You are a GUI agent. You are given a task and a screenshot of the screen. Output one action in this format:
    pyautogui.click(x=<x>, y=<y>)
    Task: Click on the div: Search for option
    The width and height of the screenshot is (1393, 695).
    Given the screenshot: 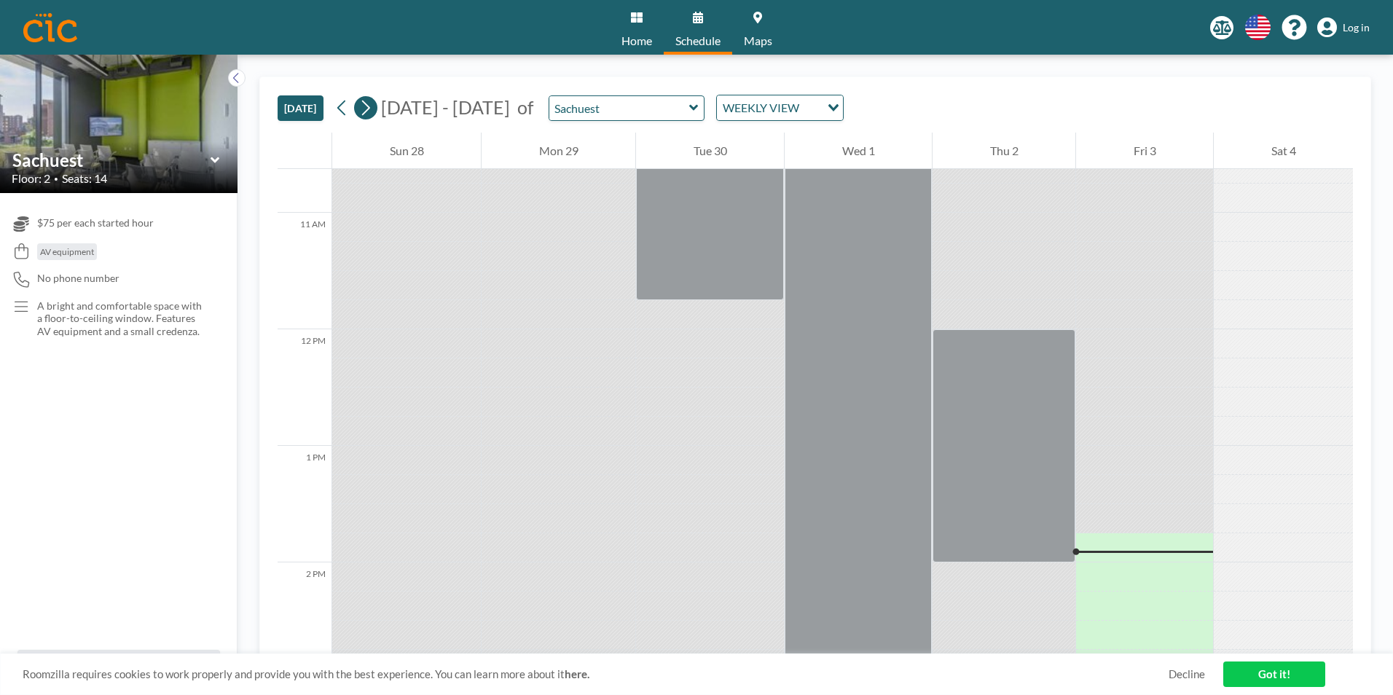 What is the action you would take?
    pyautogui.click(x=780, y=108)
    